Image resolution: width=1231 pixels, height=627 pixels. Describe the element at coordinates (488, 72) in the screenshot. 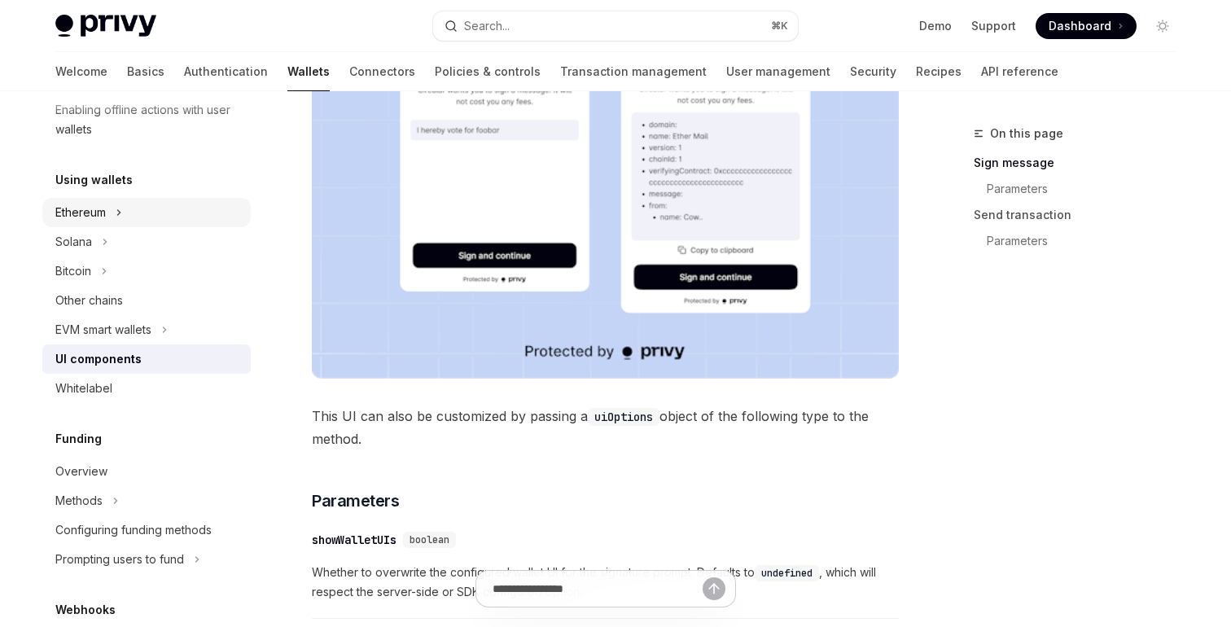

I see `a: Policies & controls` at that location.